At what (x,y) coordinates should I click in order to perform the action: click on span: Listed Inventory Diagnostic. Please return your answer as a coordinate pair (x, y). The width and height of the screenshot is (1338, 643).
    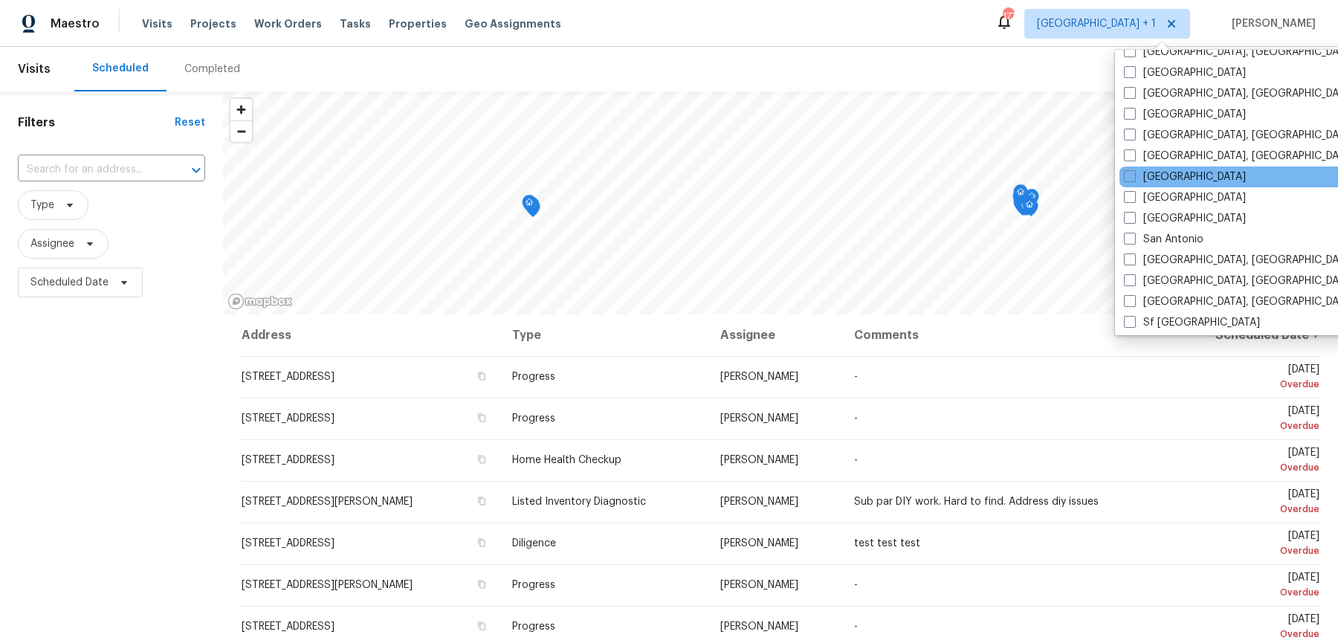
    Looking at the image, I should click on (579, 502).